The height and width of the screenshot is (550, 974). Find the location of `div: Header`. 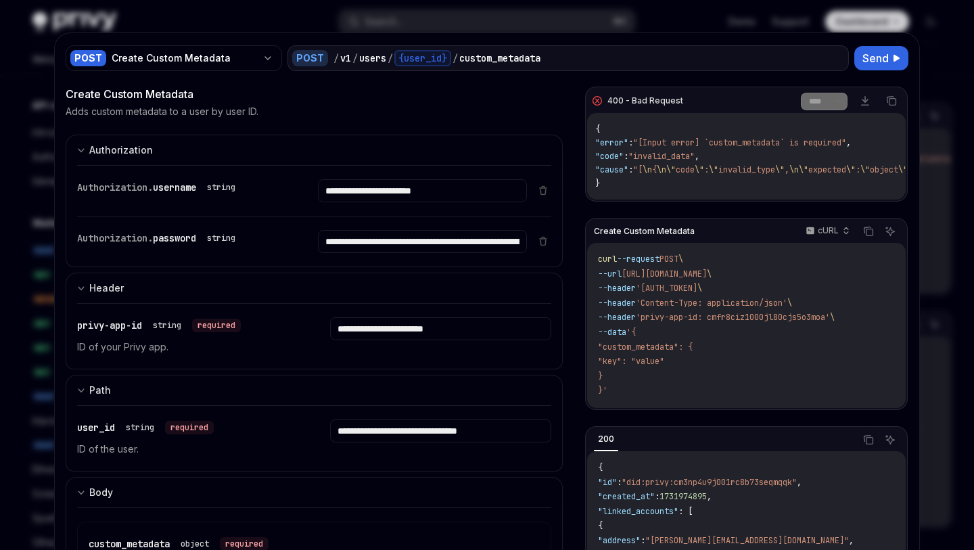

div: Header is located at coordinates (106, 288).